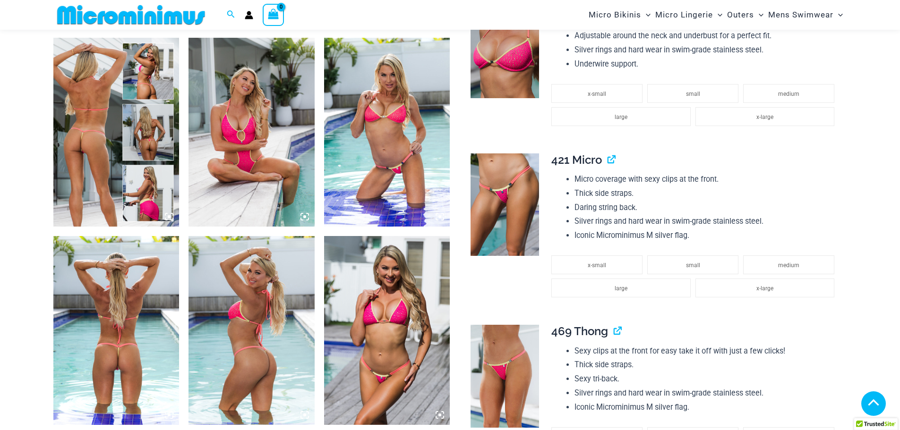  Describe the element at coordinates (116, 132) in the screenshot. I see `img: Collection Pack B` at that location.